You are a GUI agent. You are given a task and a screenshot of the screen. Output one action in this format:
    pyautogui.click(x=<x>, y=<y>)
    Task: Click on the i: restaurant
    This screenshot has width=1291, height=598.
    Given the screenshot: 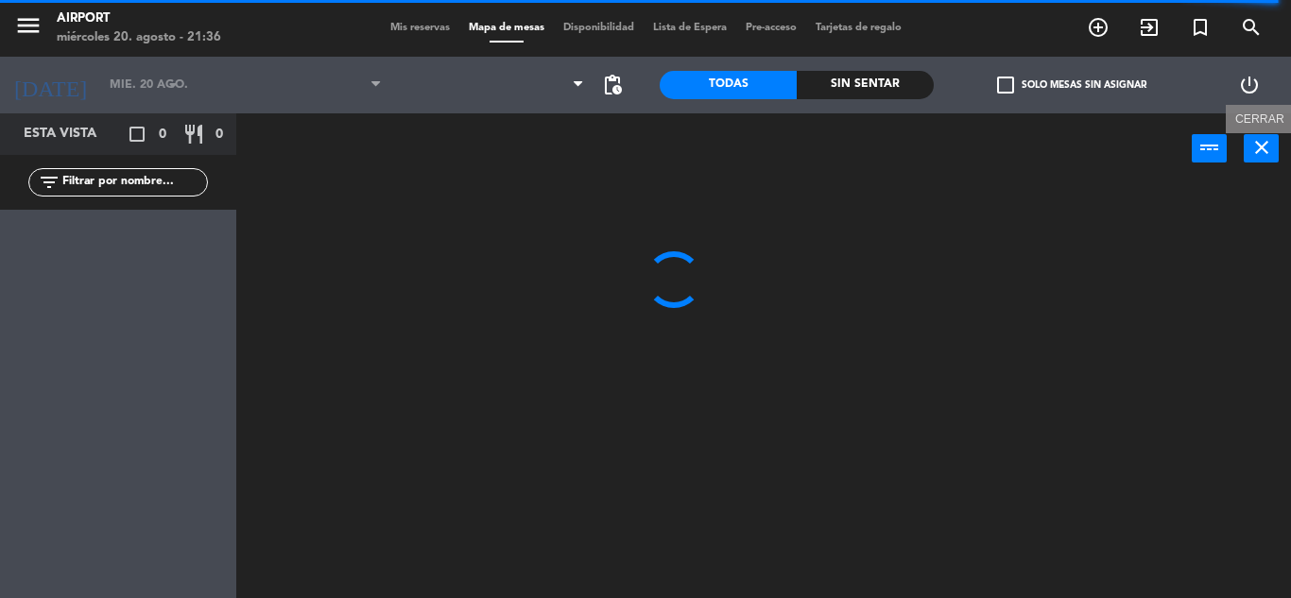 What is the action you would take?
    pyautogui.click(x=194, y=134)
    